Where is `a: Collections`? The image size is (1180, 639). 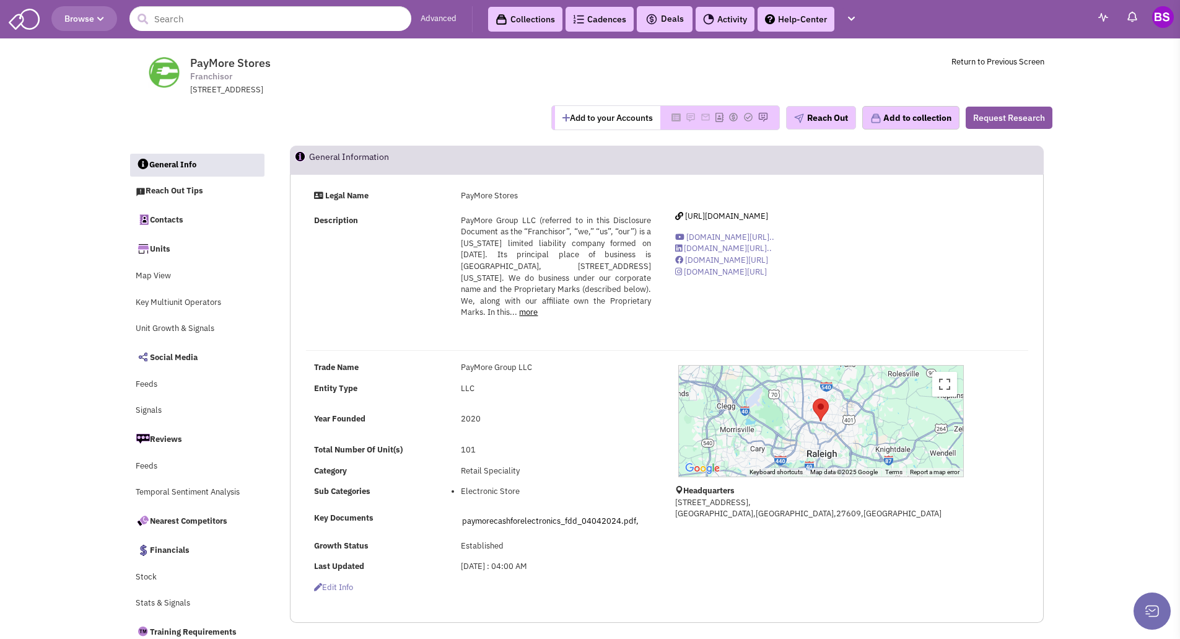 a: Collections is located at coordinates (525, 19).